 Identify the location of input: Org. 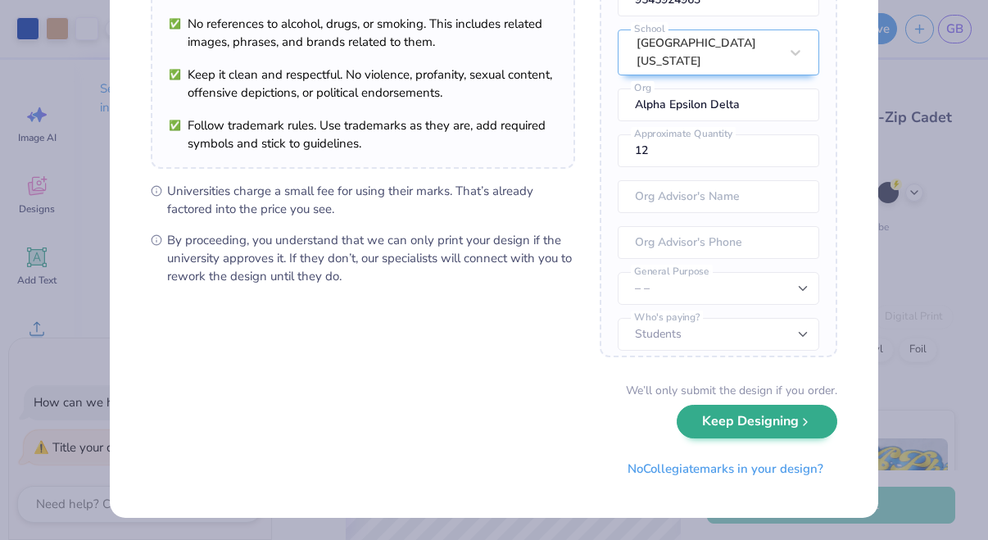
(718, 105).